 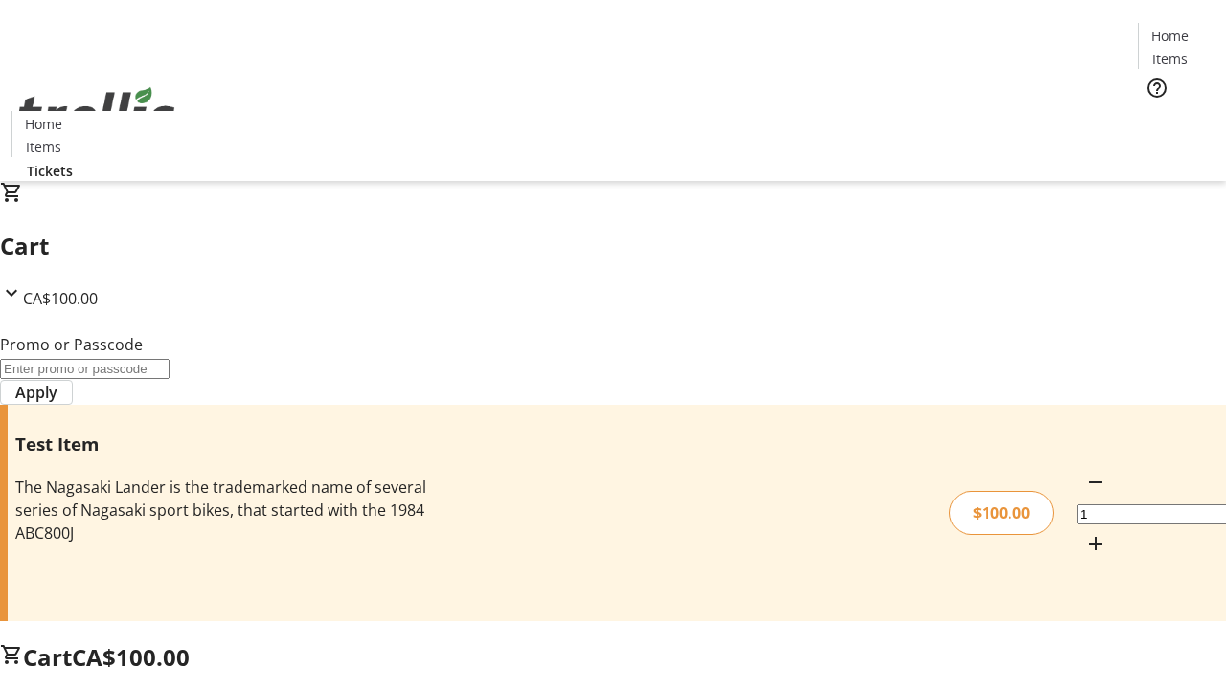 What do you see at coordinates (224, 510) in the screenshot?
I see `div: The Nagasaki Lander is the trademarked name of several series of Nagasaki sport bikes, that start...` at bounding box center [224, 510].